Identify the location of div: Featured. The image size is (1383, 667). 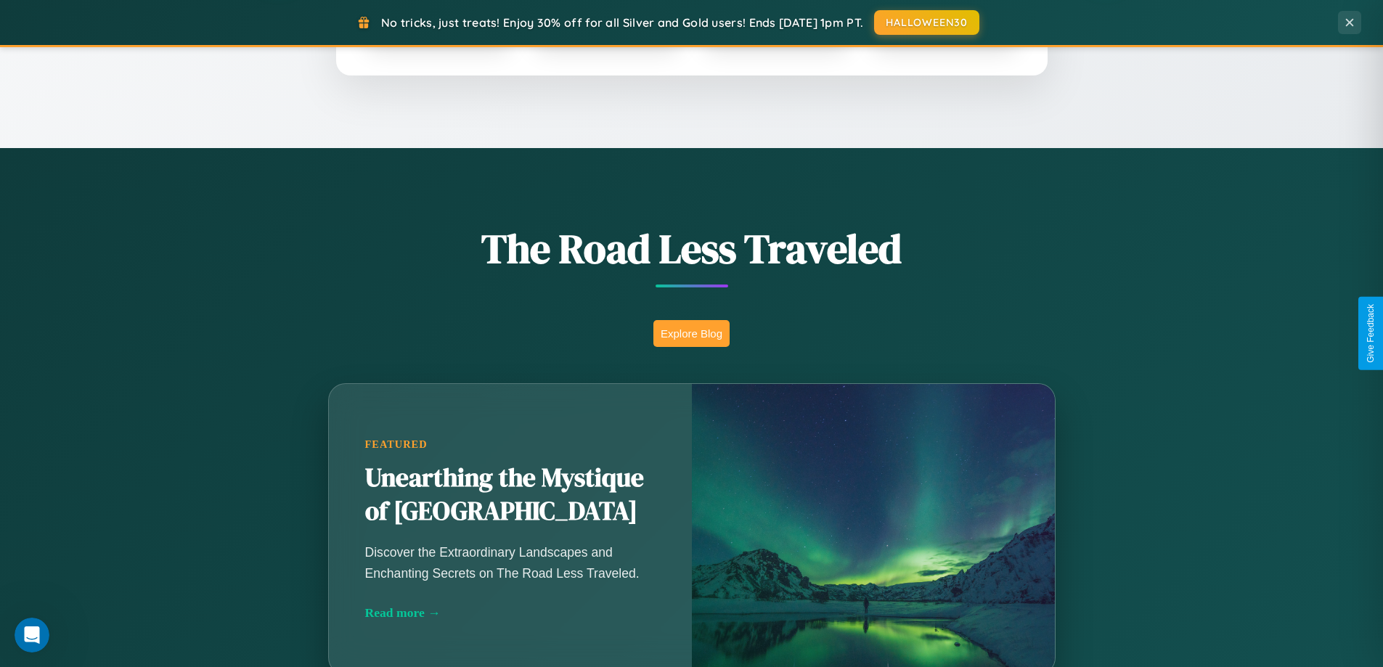
(510, 444).